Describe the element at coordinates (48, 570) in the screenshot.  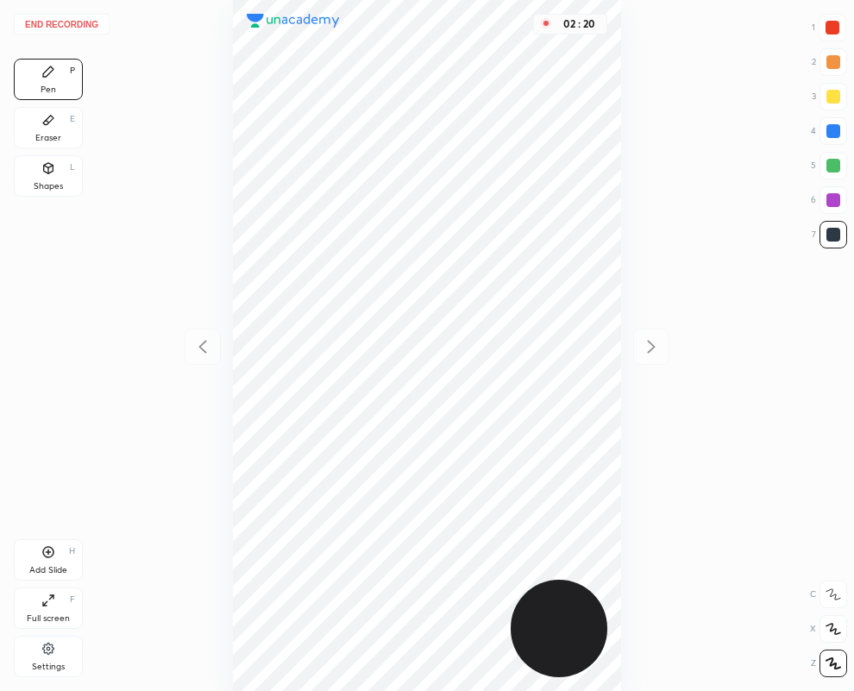
I see `div: Add Slide` at that location.